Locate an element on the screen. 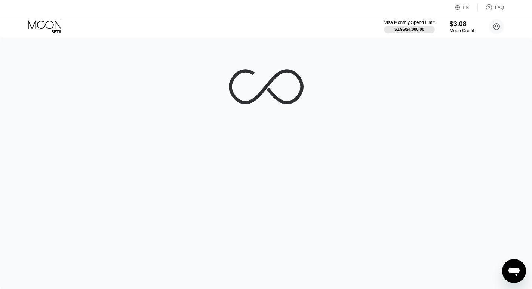  div: $3.08Moon Credit is located at coordinates (462, 27).